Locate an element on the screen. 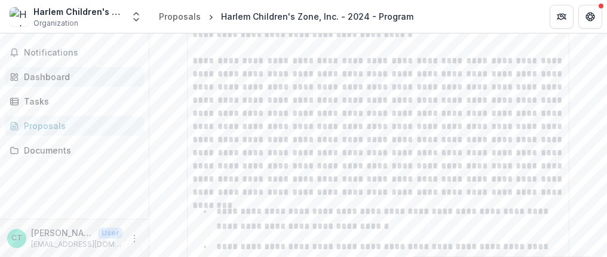  div: Dashboard is located at coordinates (79, 76).